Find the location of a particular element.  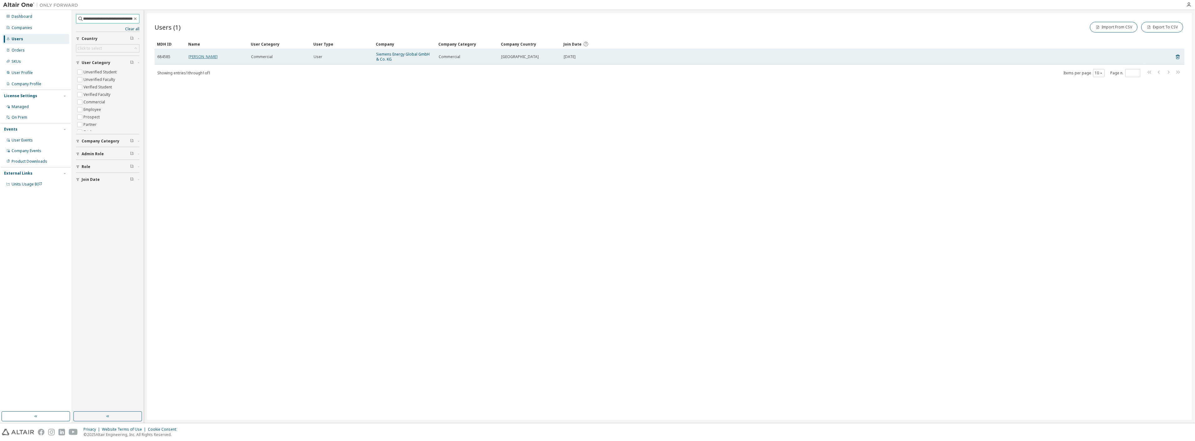

button: User Category is located at coordinates (108, 63).